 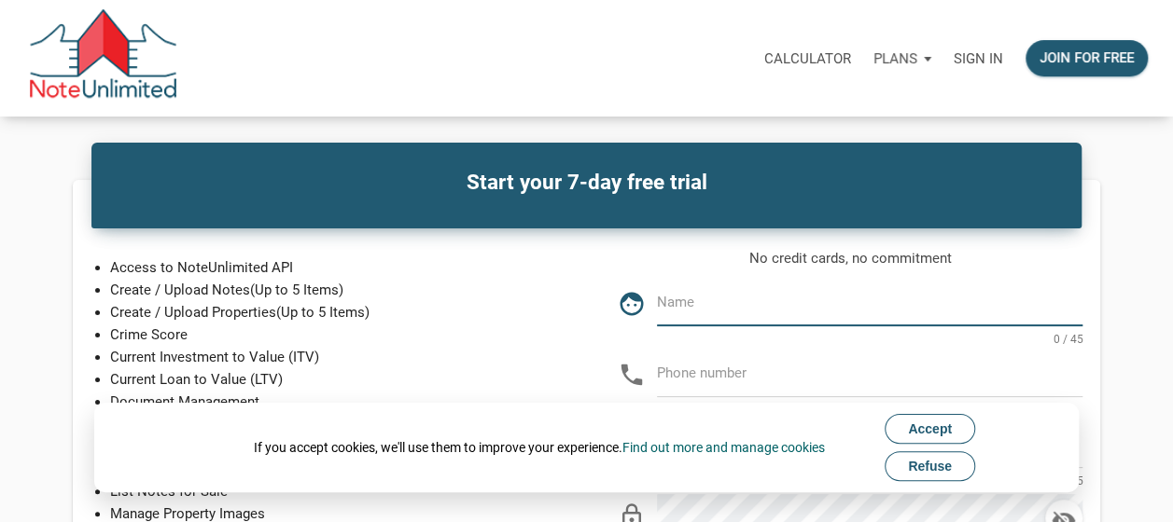 What do you see at coordinates (632, 375) in the screenshot?
I see `i: phone` at bounding box center [632, 375].